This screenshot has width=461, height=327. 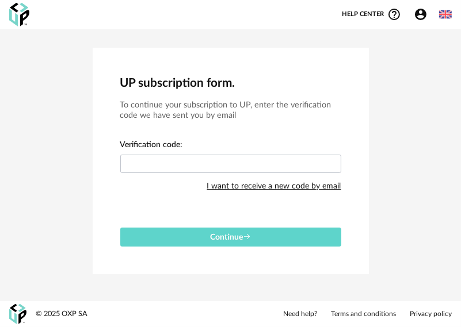 I want to click on label: Verification code:, so click(x=151, y=146).